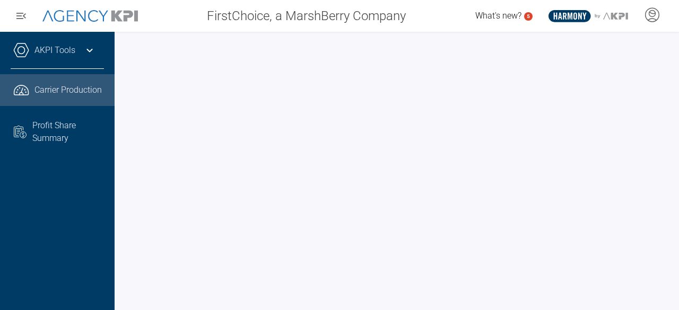  I want to click on a: AKPI Tools, so click(55, 50).